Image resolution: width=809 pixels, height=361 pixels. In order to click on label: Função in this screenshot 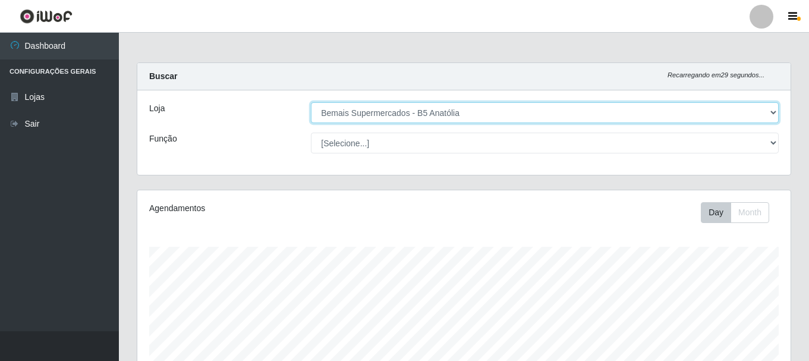, I will do `click(163, 138)`.